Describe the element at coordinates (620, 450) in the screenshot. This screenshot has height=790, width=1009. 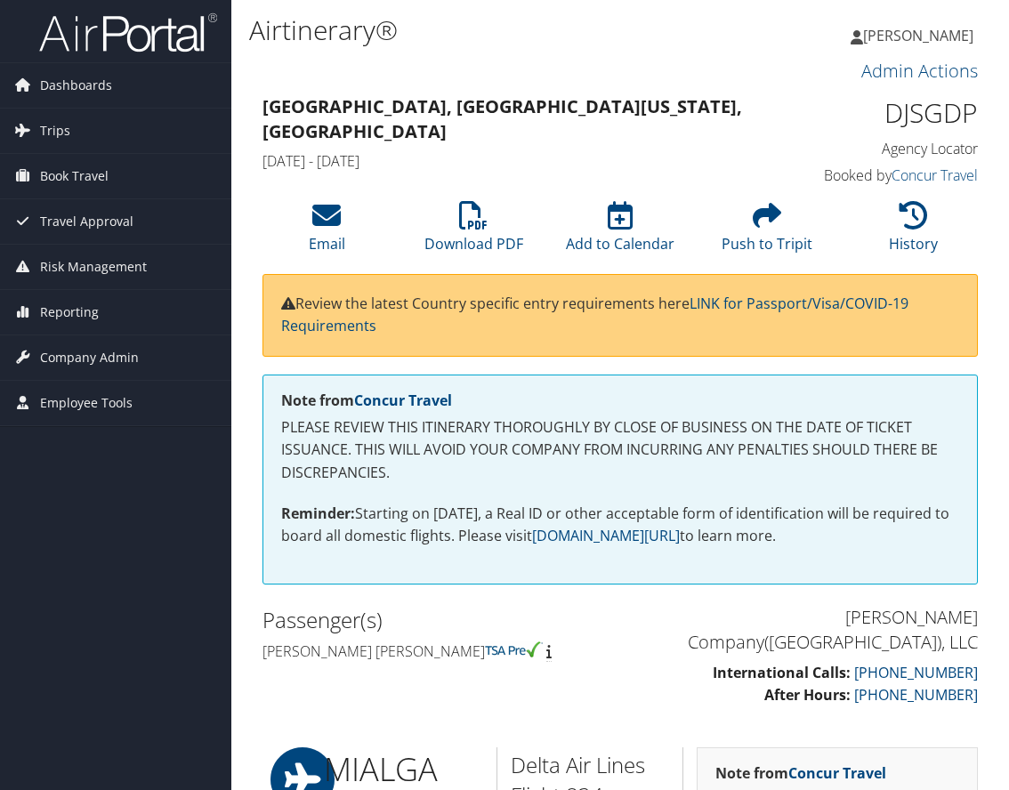
I see `p: PLEASE REVIEW THIS ITINERARY THOROUGHLY BY CLOSE OF BUSINESS ON THE DATE OF TICKET ISSUANCE. THIS...` at that location.